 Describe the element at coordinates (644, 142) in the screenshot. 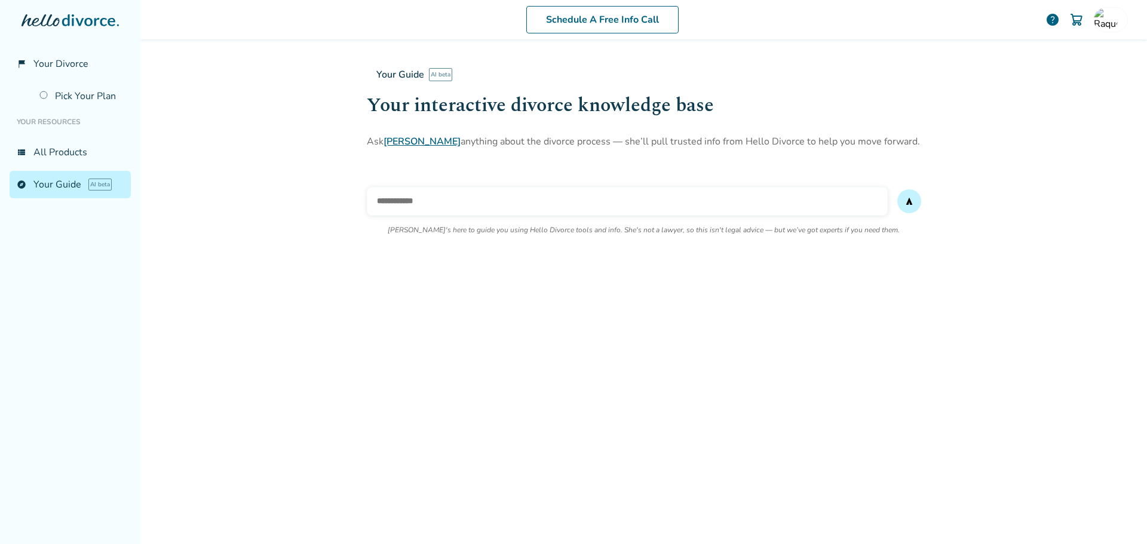

I see `p: Ask anything about the divorce process — she’ll pull trusted info from Hello Divorce to help you ...` at that location.